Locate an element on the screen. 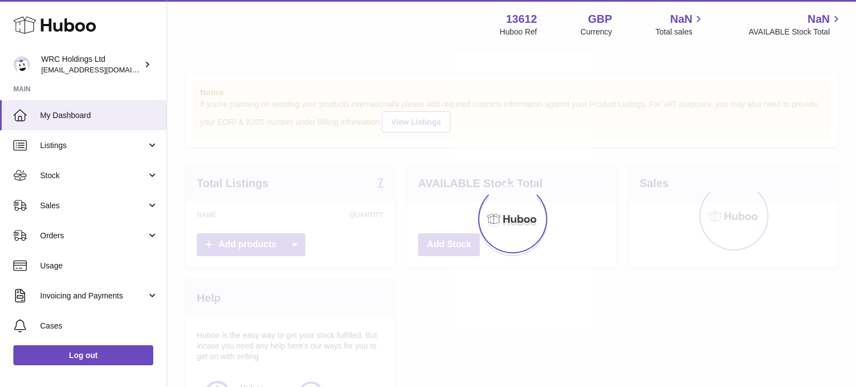 The image size is (856, 387). span: Invoicing and Payments is located at coordinates (93, 296).